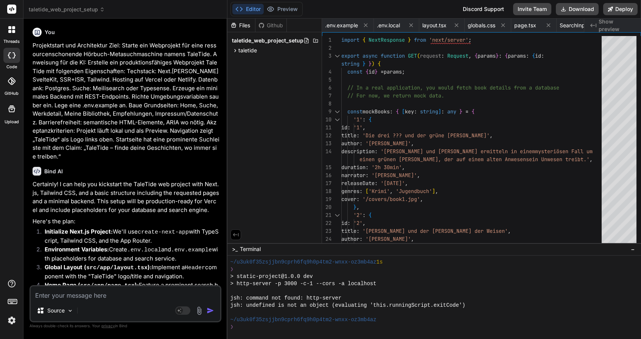 The width and height of the screenshot is (641, 339). Describe the element at coordinates (125, 325) in the screenshot. I see `p: Always double-check its answers. Your in Bind` at that location.